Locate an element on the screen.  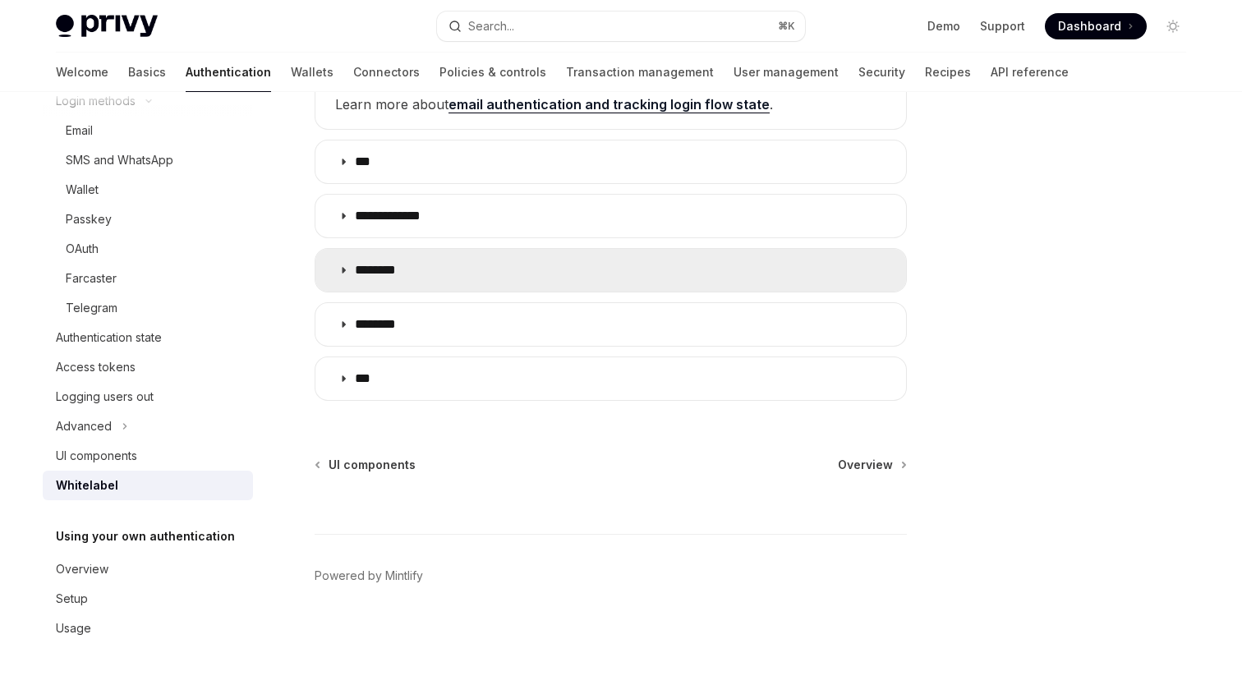
a: Dashboard is located at coordinates (1096, 26).